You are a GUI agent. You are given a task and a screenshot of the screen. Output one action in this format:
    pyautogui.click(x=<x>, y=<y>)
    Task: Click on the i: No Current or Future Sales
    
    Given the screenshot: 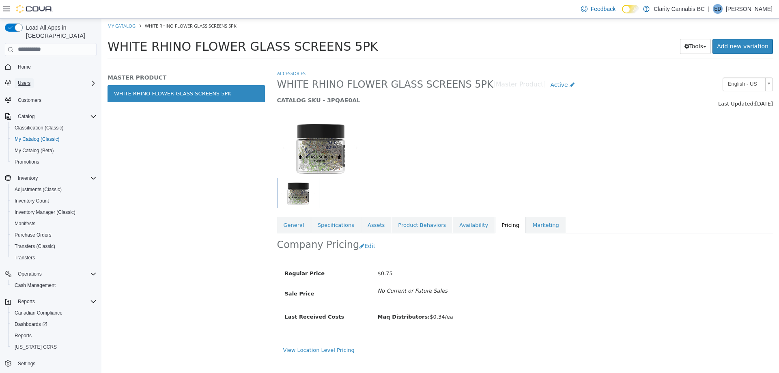 What is the action you would take?
    pyautogui.click(x=311, y=272)
    